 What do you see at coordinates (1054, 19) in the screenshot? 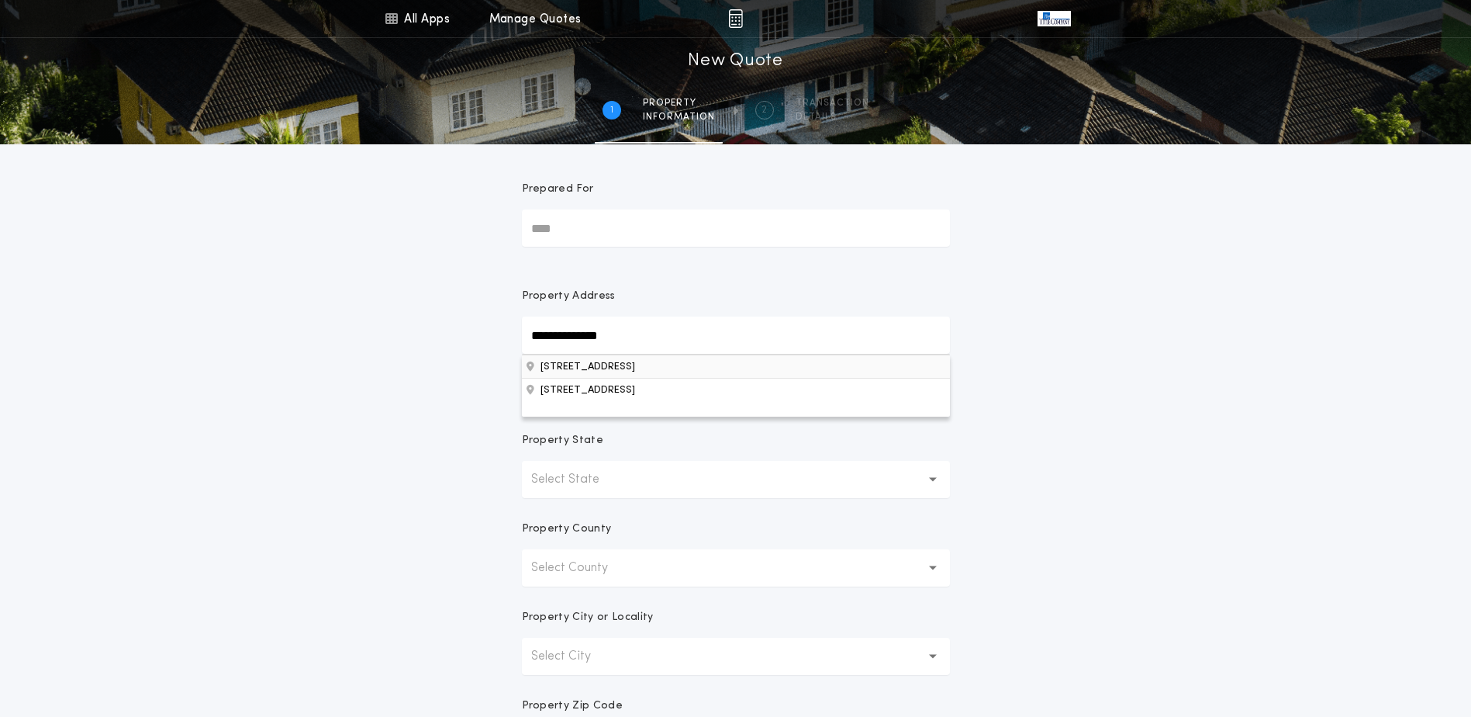
I see `img: vs-icon` at bounding box center [1054, 19].